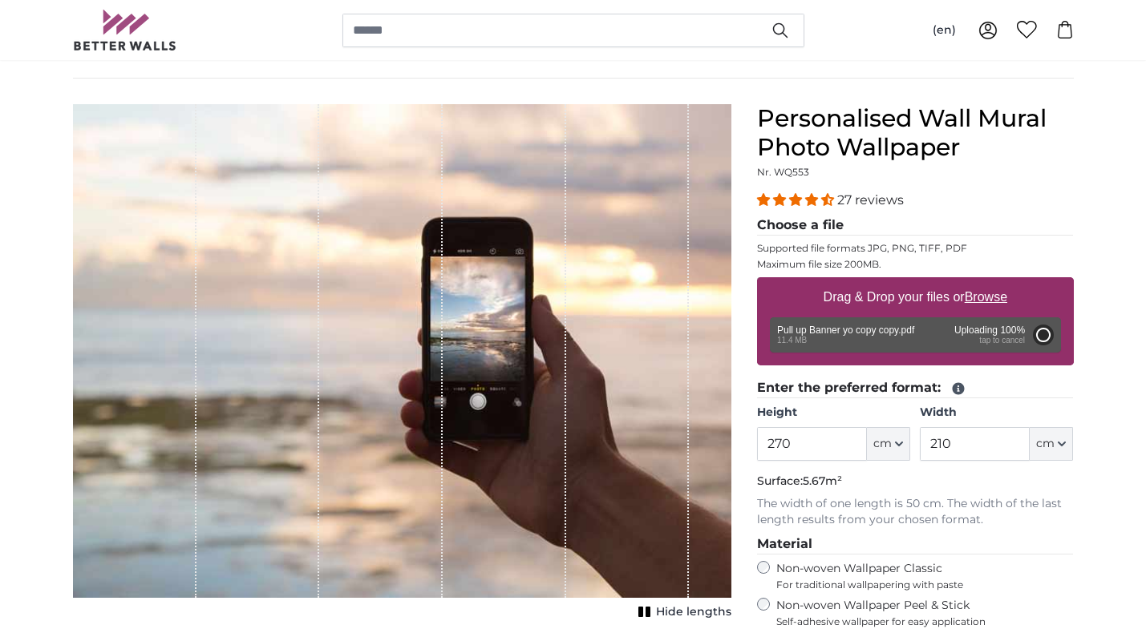 Image resolution: width=1146 pixels, height=637 pixels. Describe the element at coordinates (996, 413) in the screenshot. I see `label: Width` at that location.